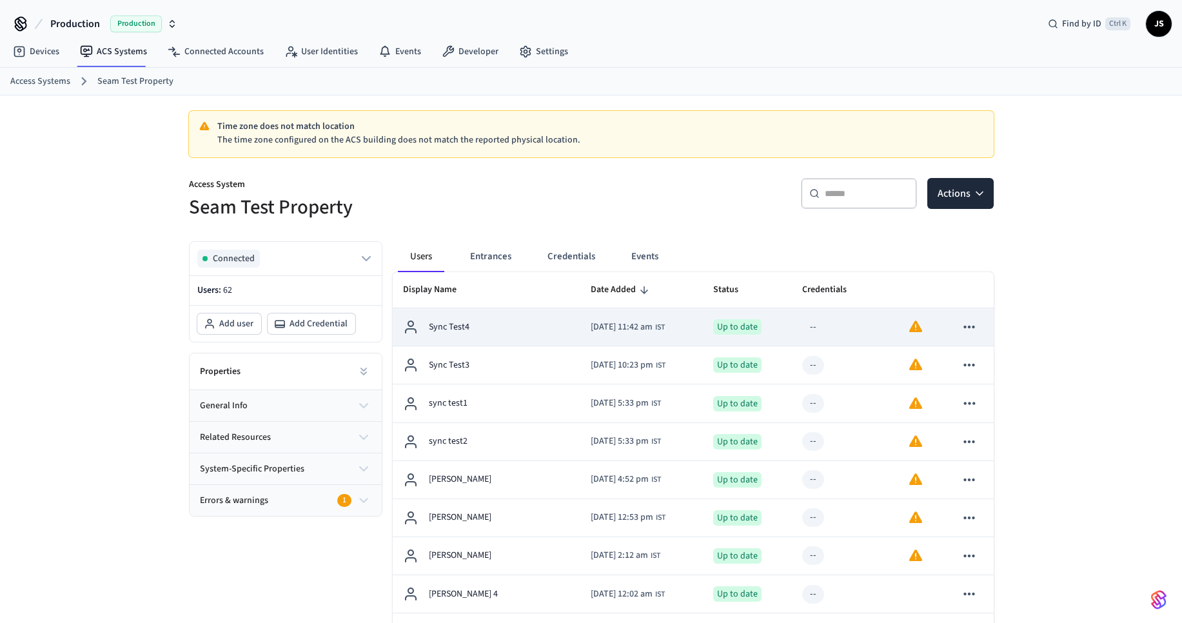 Image resolution: width=1182 pixels, height=623 pixels. Describe the element at coordinates (220, 372) in the screenshot. I see `h2: Properties` at that location.